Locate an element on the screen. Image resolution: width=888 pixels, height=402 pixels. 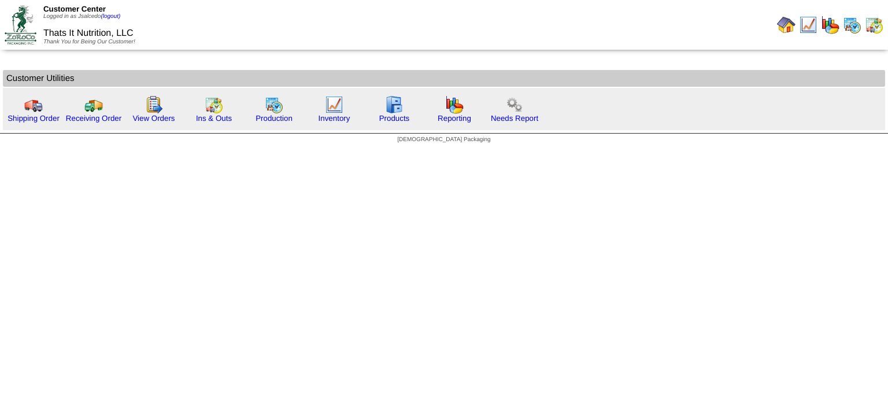
a: Inventory is located at coordinates (334, 118).